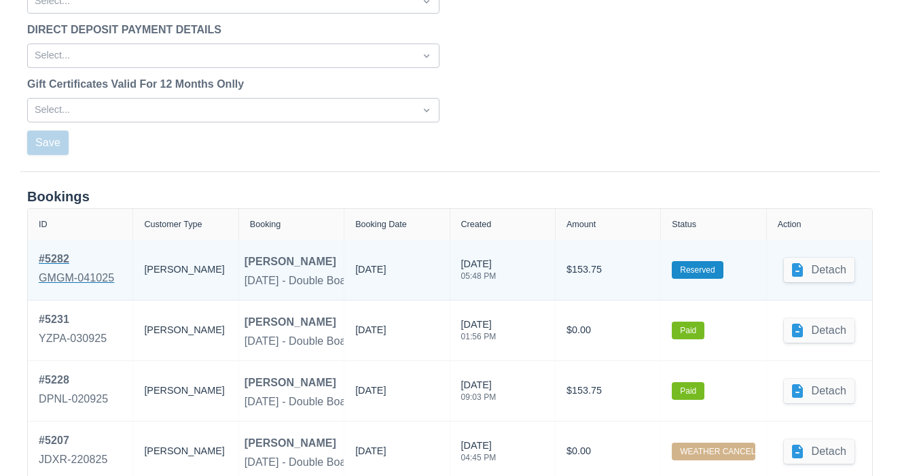 The image size is (900, 476). I want to click on label: WEATHER CANCELLED, so click(714, 451).